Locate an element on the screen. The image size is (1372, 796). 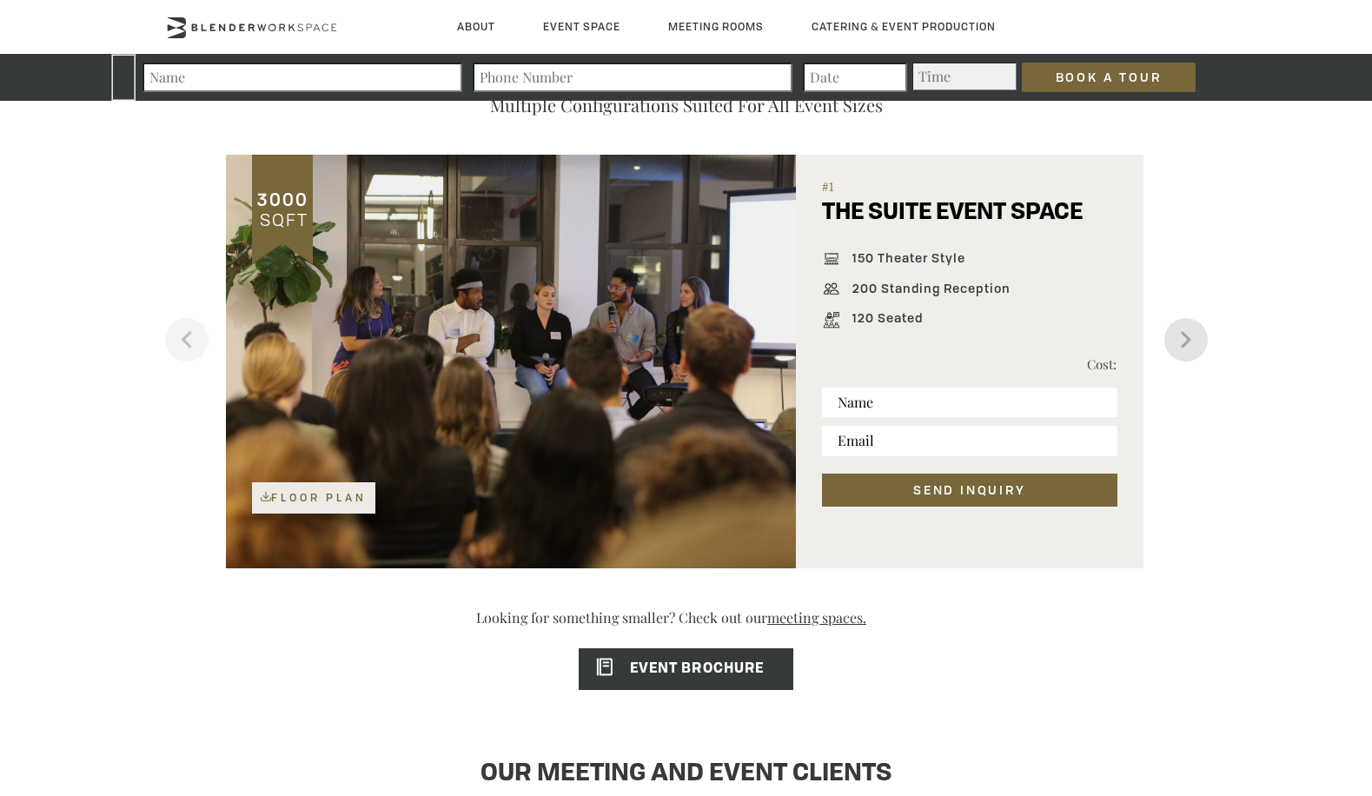
span: SQFT is located at coordinates (282, 219).